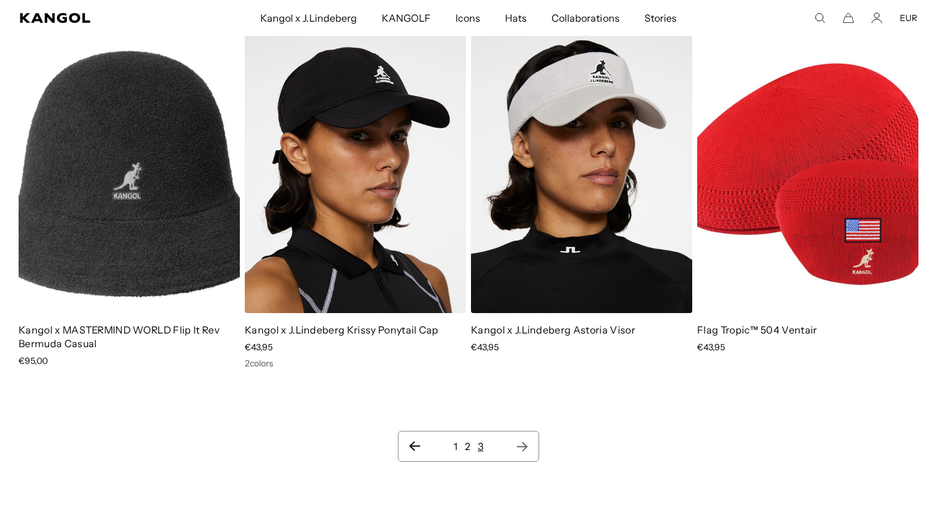  Describe the element at coordinates (467, 446) in the screenshot. I see `a: 2 page` at that location.